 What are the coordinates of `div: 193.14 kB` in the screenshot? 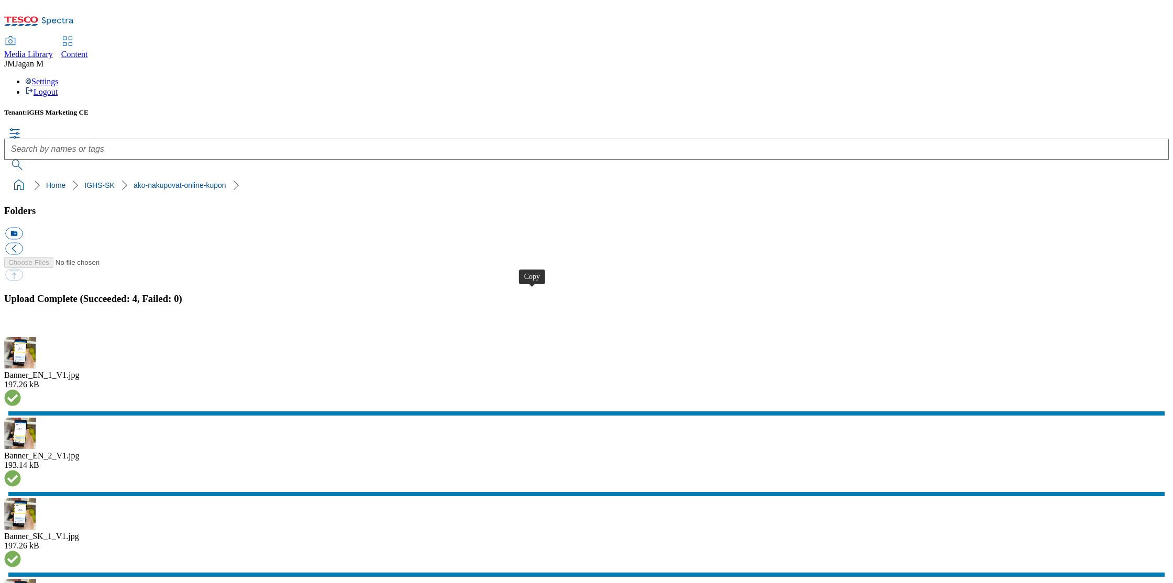 It's located at (586, 465).